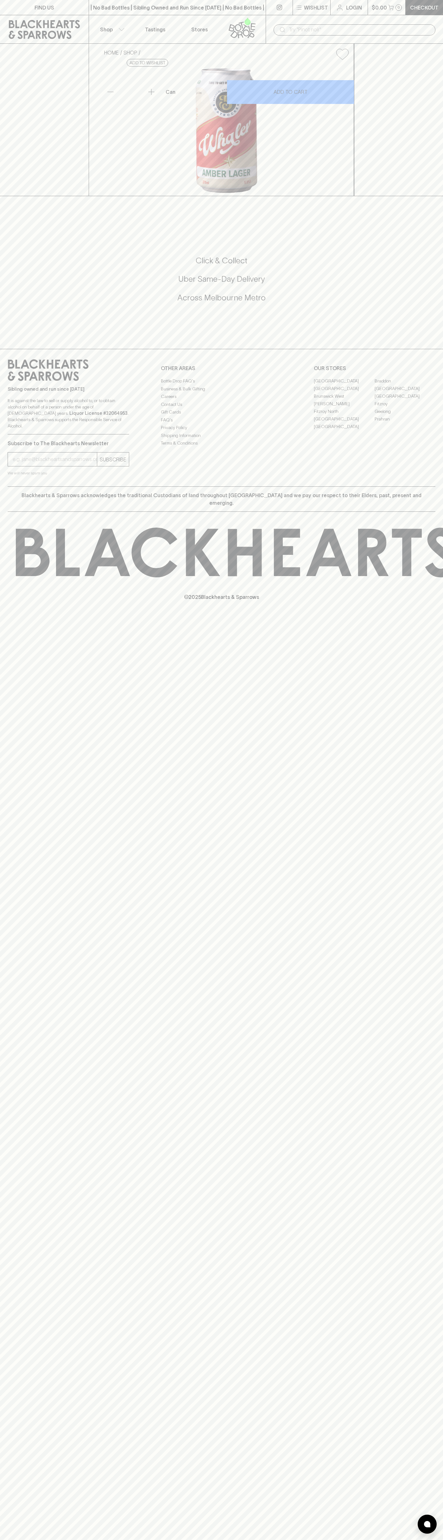 The image size is (443, 1540). What do you see at coordinates (200, 29) in the screenshot?
I see `p: Stores` at bounding box center [200, 29].